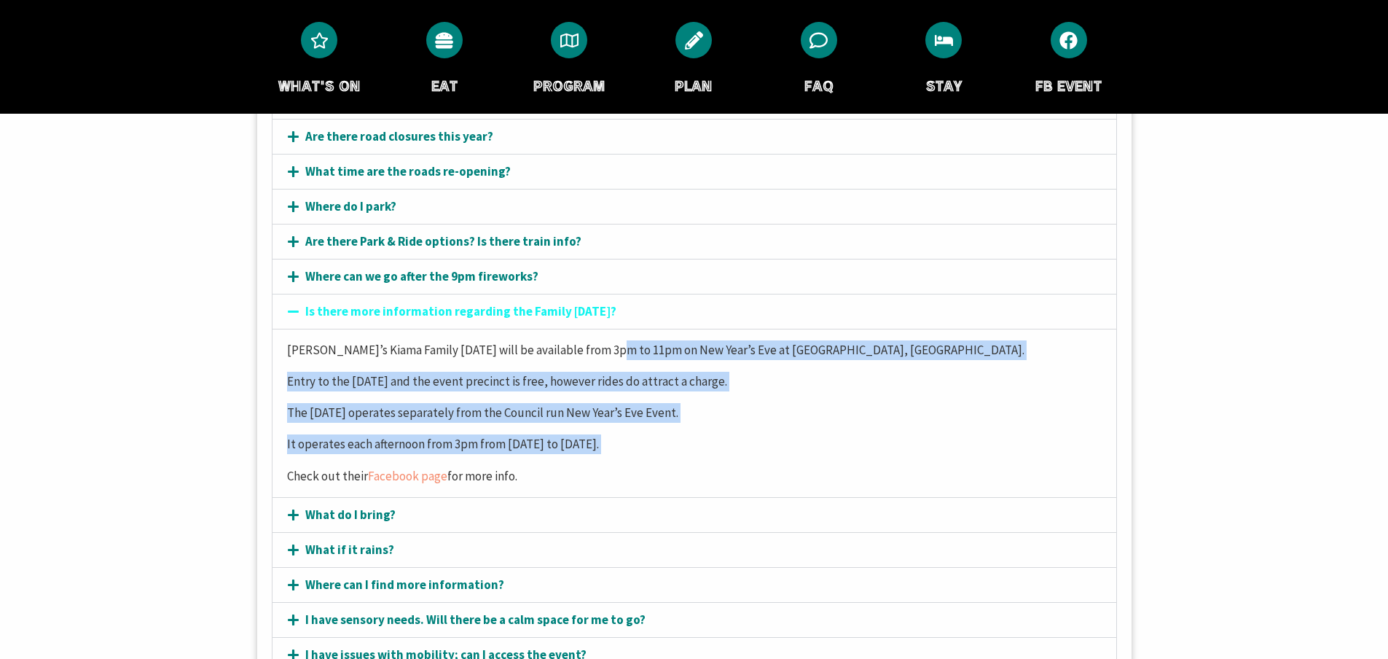 This screenshot has height=659, width=1388. I want to click on div: What do I bring?, so click(694, 514).